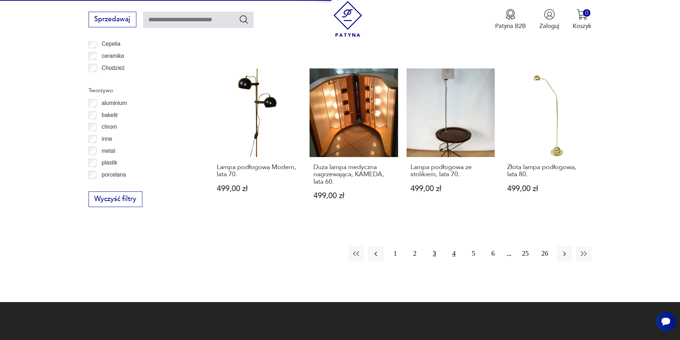 This screenshot has height=340, width=680. I want to click on img: Patyna - sklep z meblami i dekoracjami vintage, so click(348, 19).